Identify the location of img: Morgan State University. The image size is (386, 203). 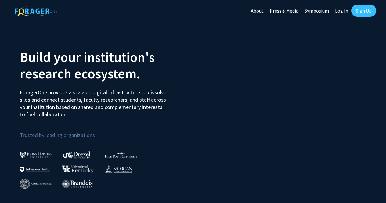
(118, 169).